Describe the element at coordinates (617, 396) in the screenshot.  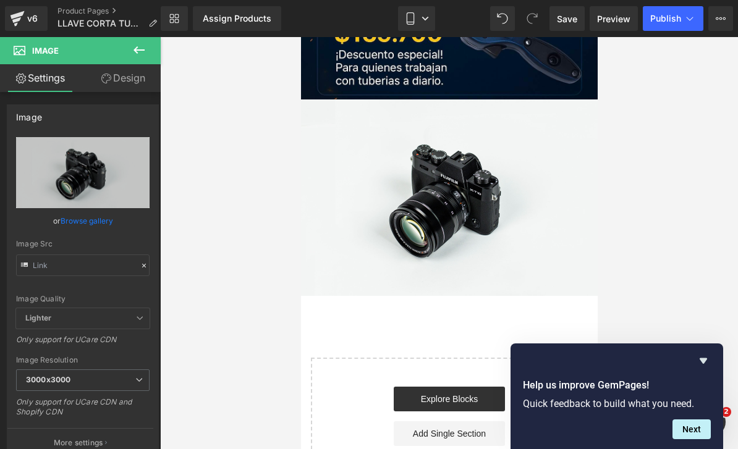
I see `div: Help us improve GemPages!` at that location.